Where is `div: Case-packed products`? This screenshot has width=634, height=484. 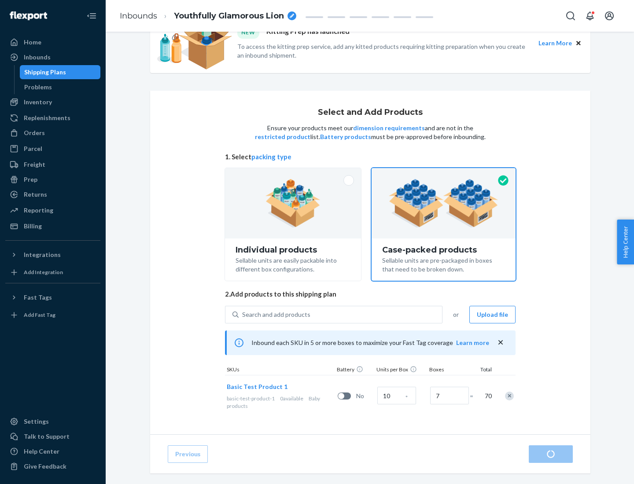
div: Case-packed products is located at coordinates (443, 250).